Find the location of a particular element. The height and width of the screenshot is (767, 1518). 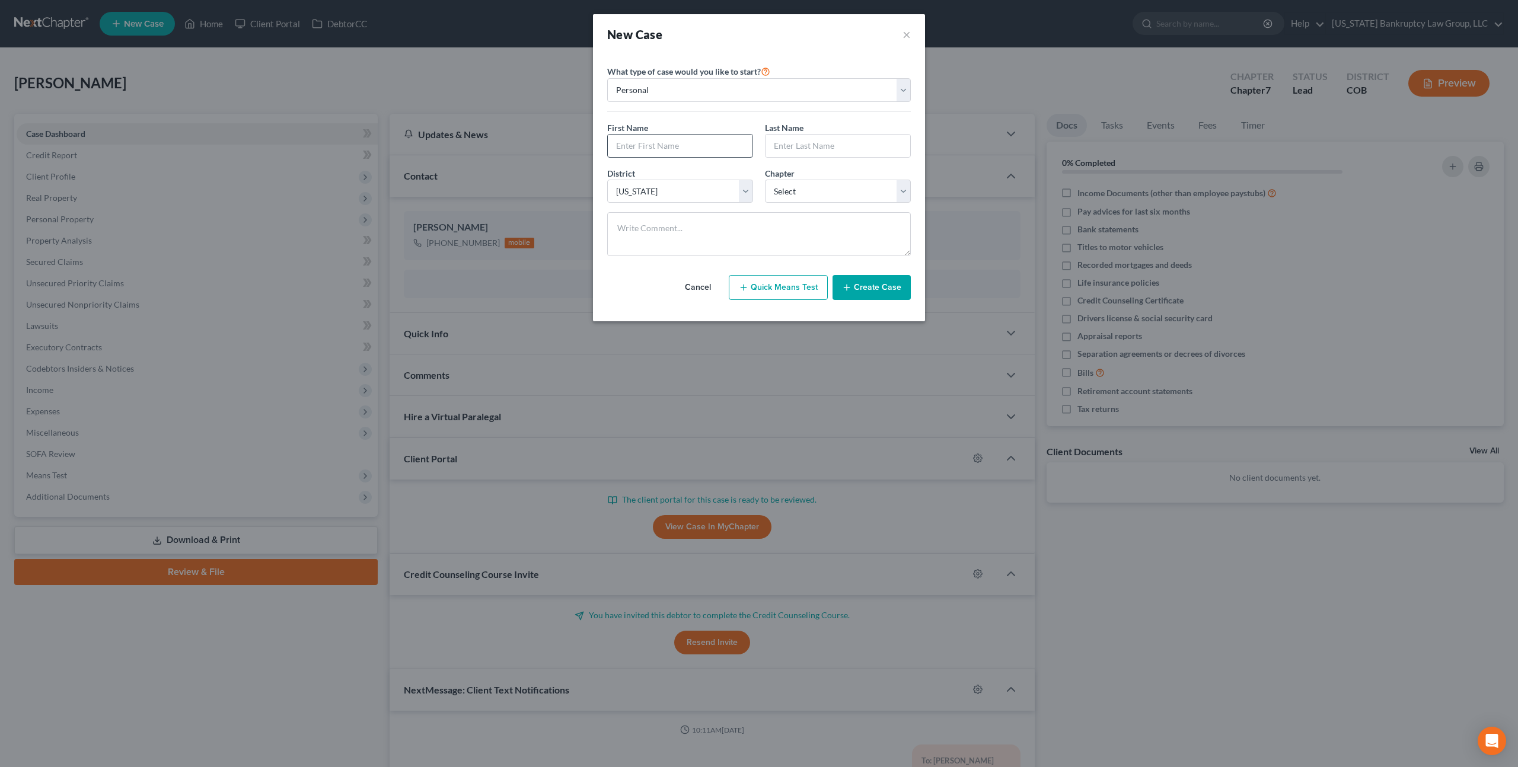

label: What type of case would you like to start? is located at coordinates (688, 71).